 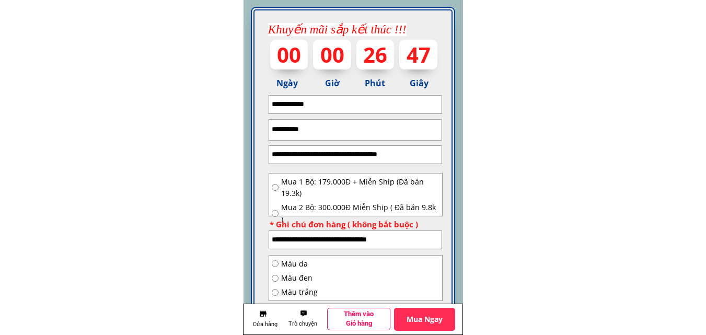 I want to click on h1: Trò chuyện, so click(x=303, y=324).